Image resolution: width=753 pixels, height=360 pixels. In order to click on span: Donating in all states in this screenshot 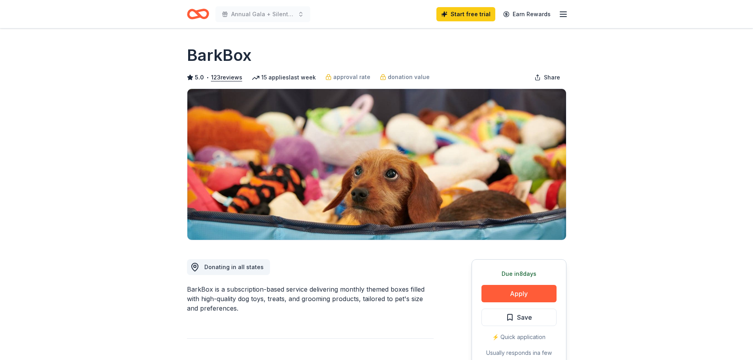, I will do `click(234, 267)`.